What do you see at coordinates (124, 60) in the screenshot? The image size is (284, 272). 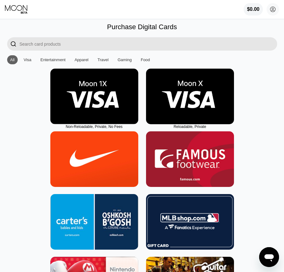 I see `div: Gaming` at bounding box center [124, 60].